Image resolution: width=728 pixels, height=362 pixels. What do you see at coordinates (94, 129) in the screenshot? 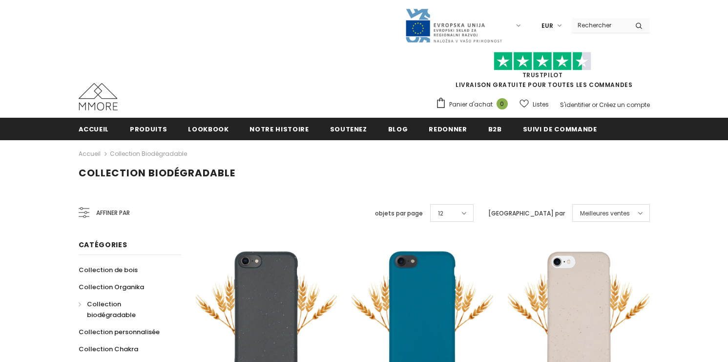
I see `span: Accueil` at bounding box center [94, 129].